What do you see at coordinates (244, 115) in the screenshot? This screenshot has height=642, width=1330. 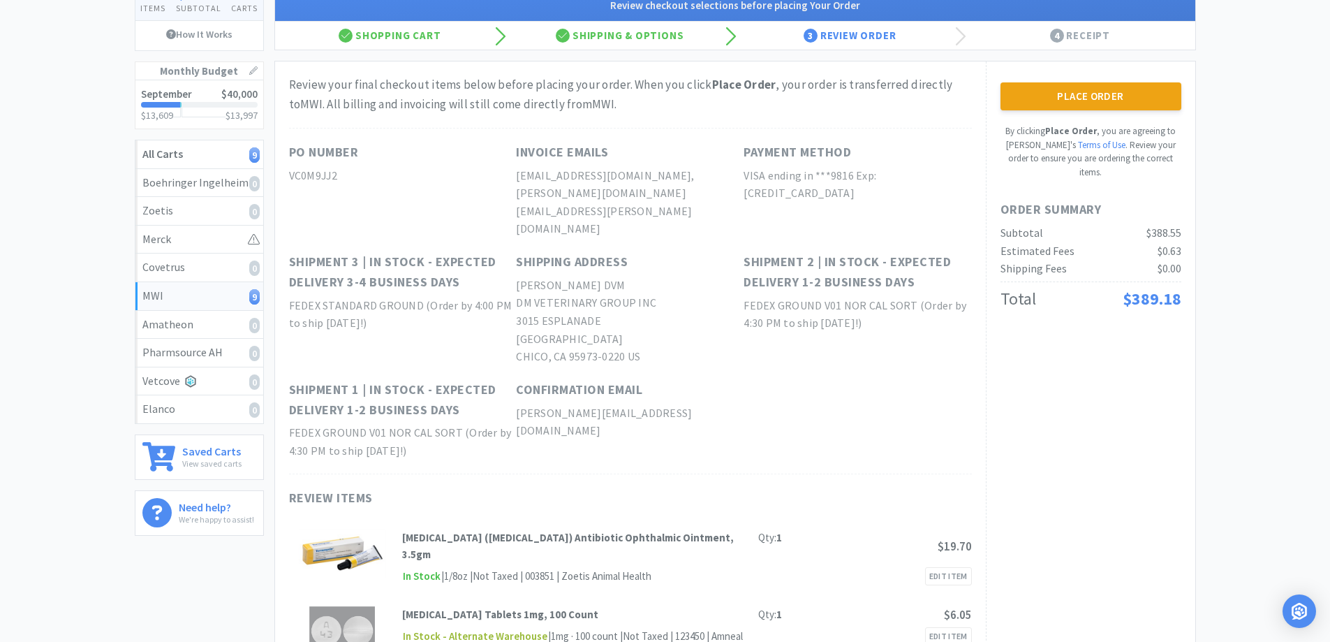 I see `span: 13,997` at bounding box center [244, 115].